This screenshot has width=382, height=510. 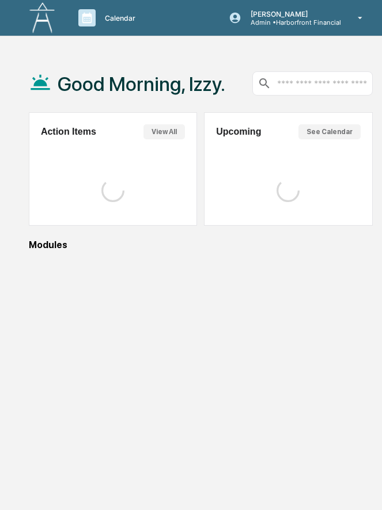 What do you see at coordinates (164, 132) in the screenshot?
I see `a: View All` at bounding box center [164, 132].